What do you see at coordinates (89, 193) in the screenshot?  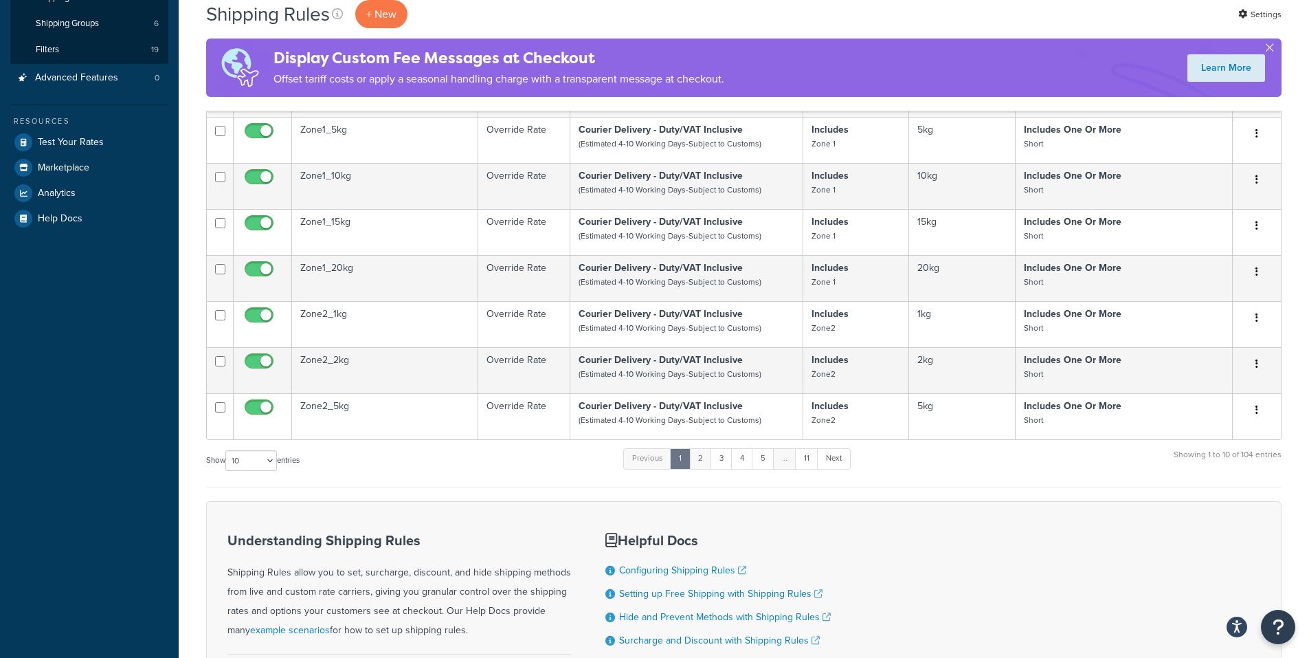 I see `a: Analytics` at bounding box center [89, 193].